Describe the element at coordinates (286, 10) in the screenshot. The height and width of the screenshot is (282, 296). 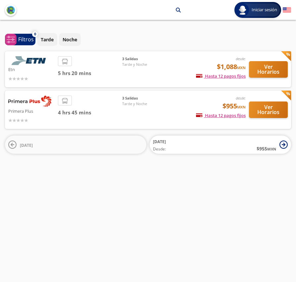
I see `button: English` at that location.